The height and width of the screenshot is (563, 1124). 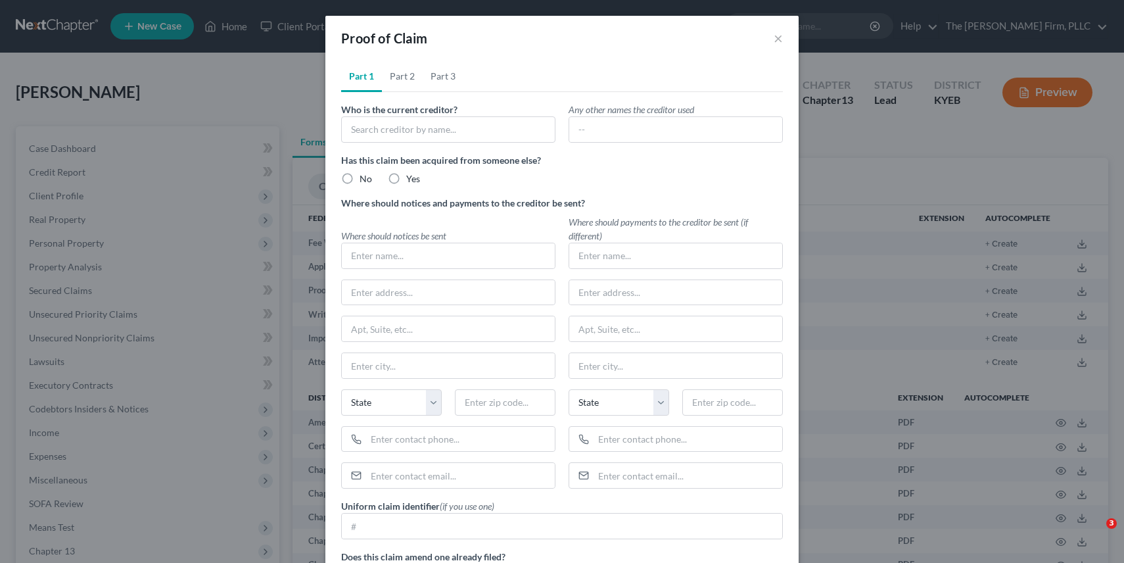 What do you see at coordinates (676, 229) in the screenshot?
I see `label: Where should payments to the creditor be sent (if different)` at bounding box center [676, 229].